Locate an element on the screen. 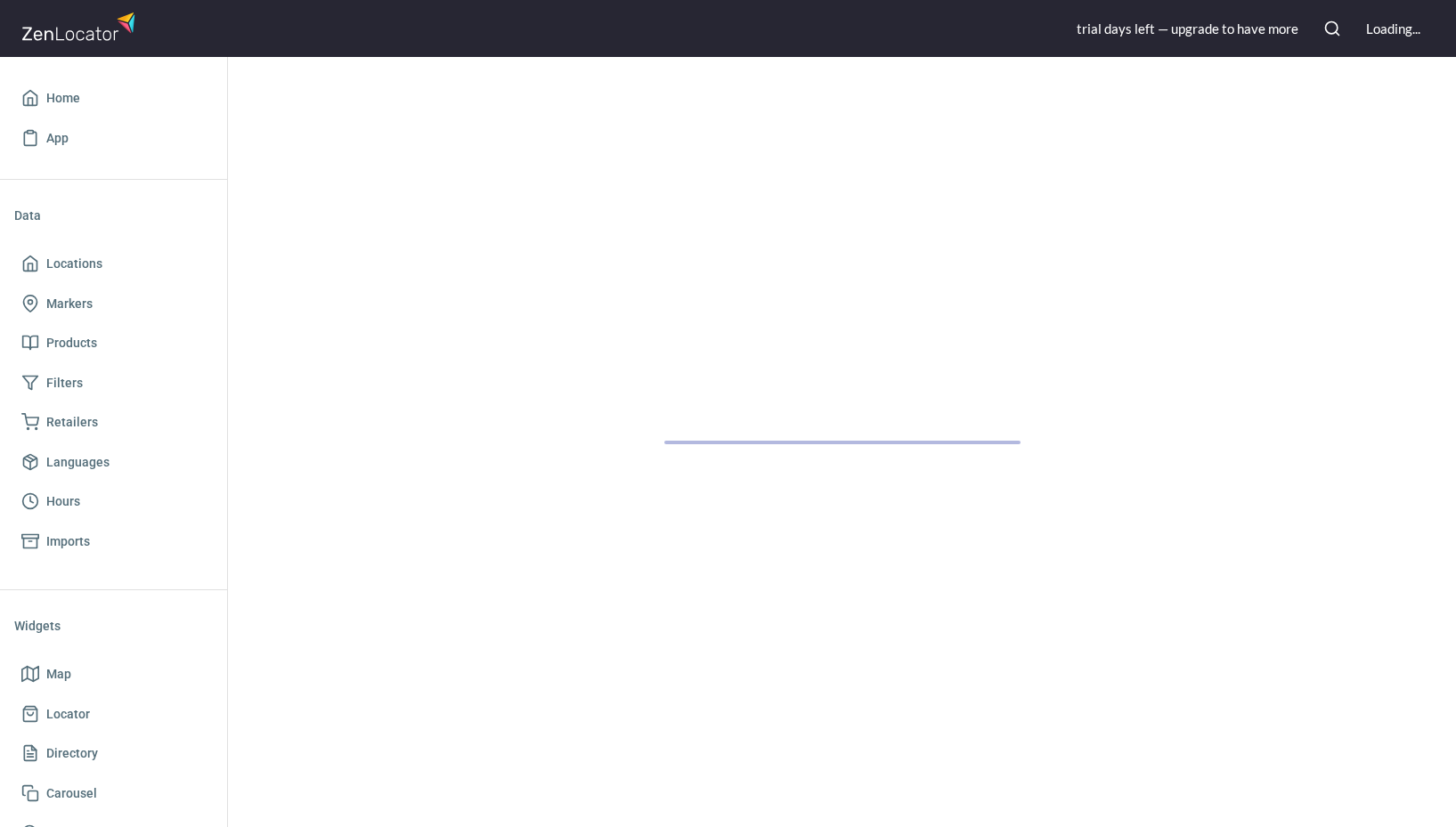  li: Data is located at coordinates (113, 215).